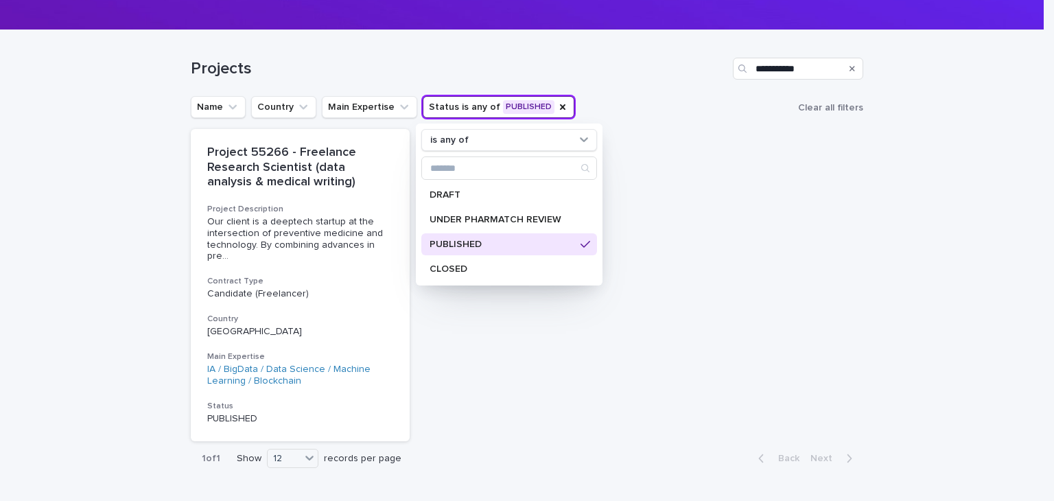  I want to click on button: Country, so click(283, 107).